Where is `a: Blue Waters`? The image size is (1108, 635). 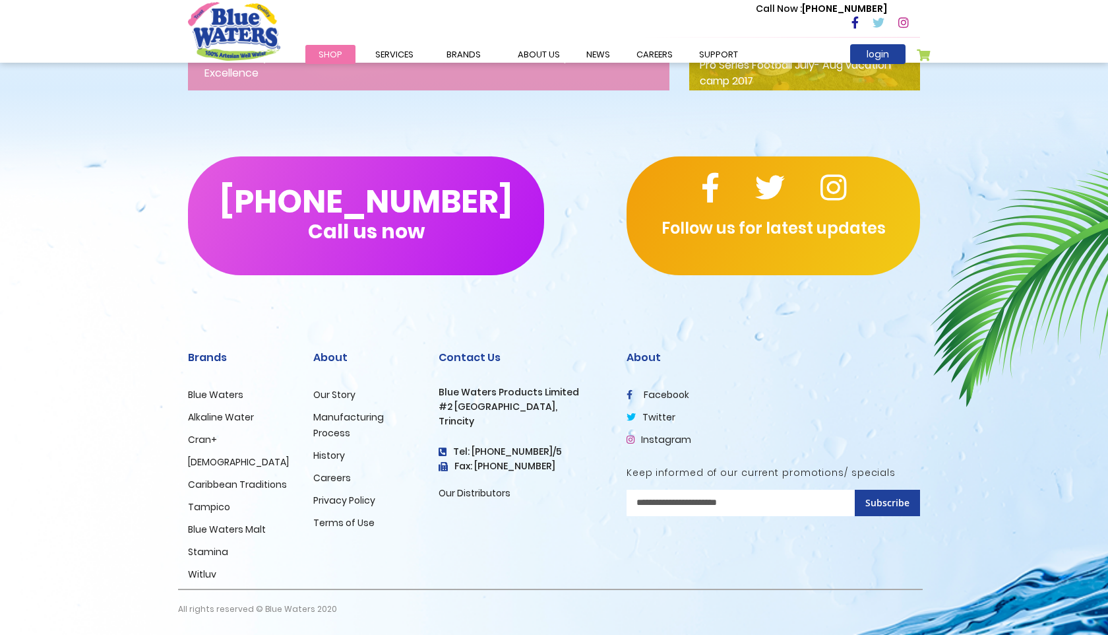 a: Blue Waters is located at coordinates (216, 395).